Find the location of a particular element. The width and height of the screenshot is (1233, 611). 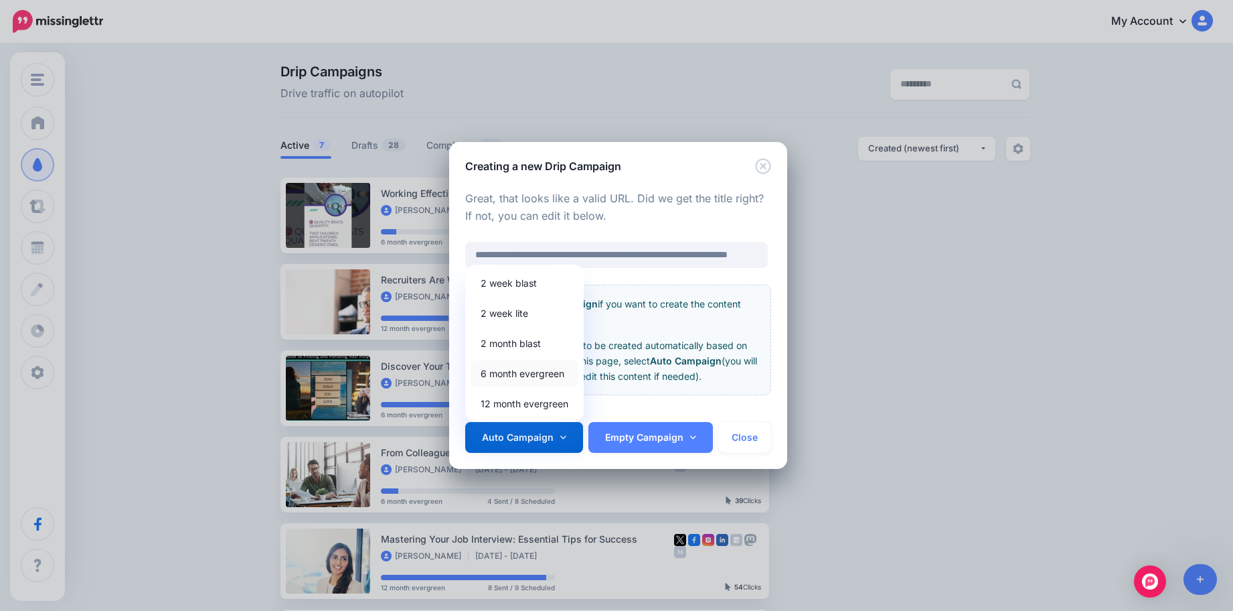

a: 12 month evergreen is located at coordinates (524, 403).